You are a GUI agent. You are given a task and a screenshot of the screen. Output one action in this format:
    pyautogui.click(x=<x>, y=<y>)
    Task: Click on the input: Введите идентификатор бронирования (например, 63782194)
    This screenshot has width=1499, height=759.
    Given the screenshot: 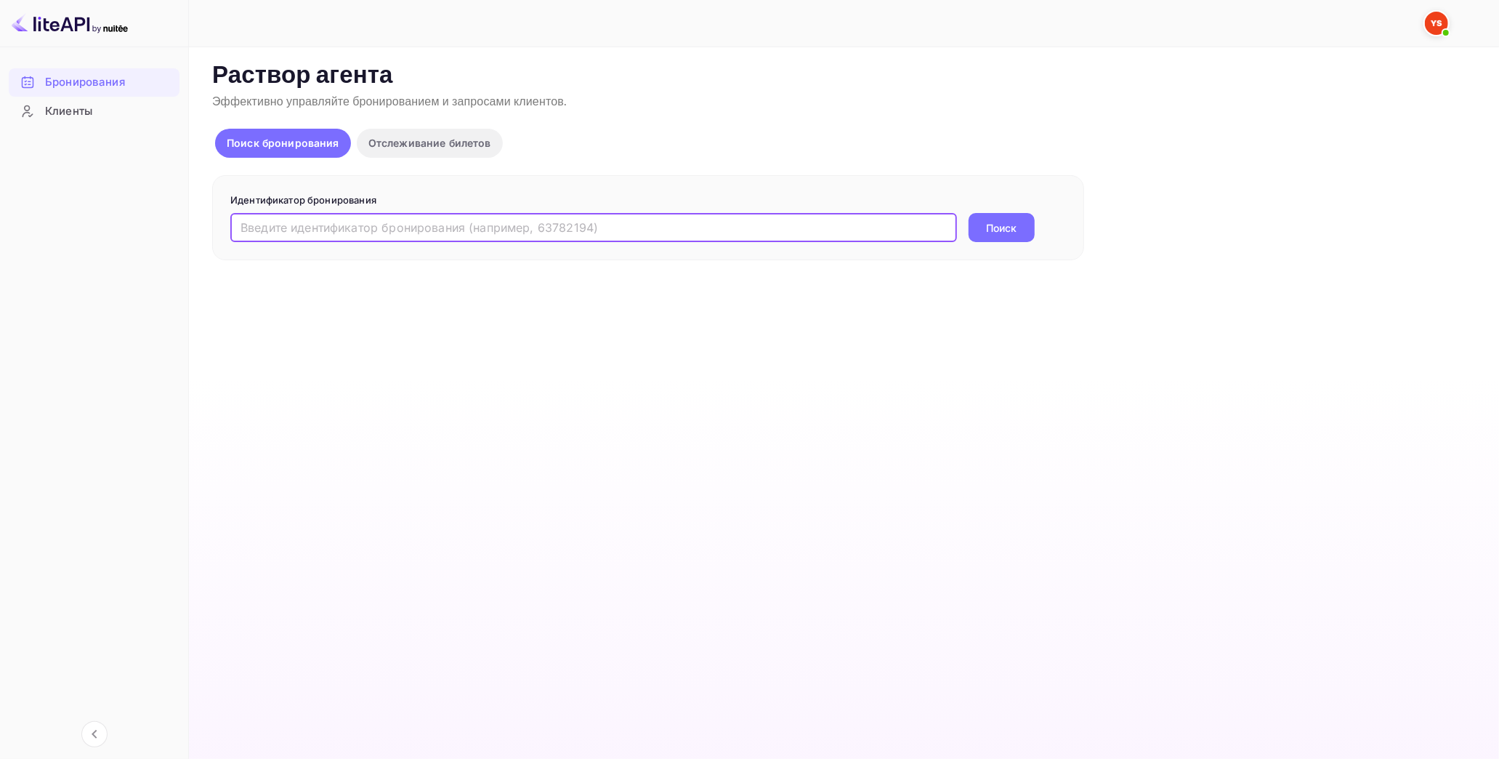 What is the action you would take?
    pyautogui.click(x=594, y=227)
    